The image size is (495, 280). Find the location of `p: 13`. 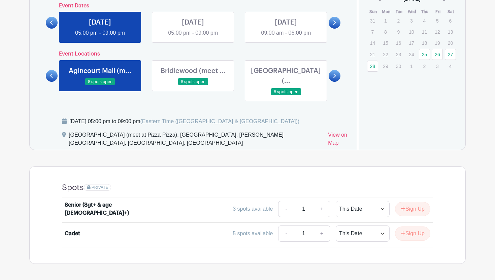

p: 13 is located at coordinates (450, 32).